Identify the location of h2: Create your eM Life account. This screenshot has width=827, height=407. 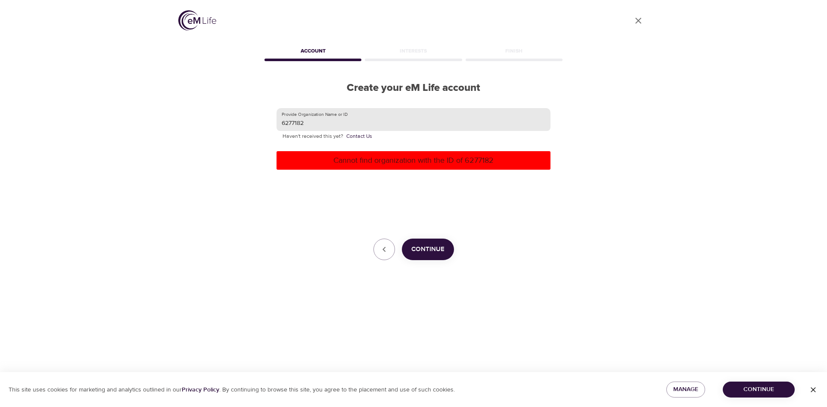
(413, 88).